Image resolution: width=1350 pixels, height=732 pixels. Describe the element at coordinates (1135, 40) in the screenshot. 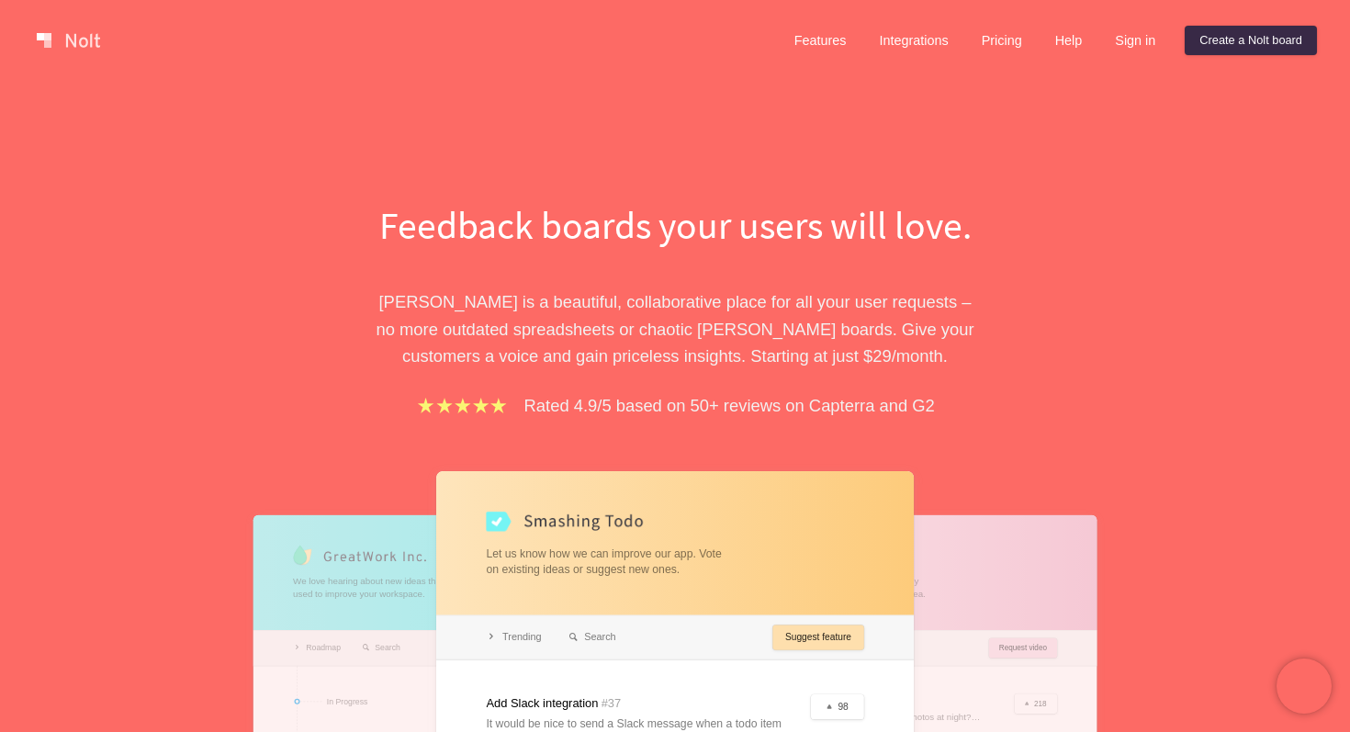

I see `a: Sign in` at that location.